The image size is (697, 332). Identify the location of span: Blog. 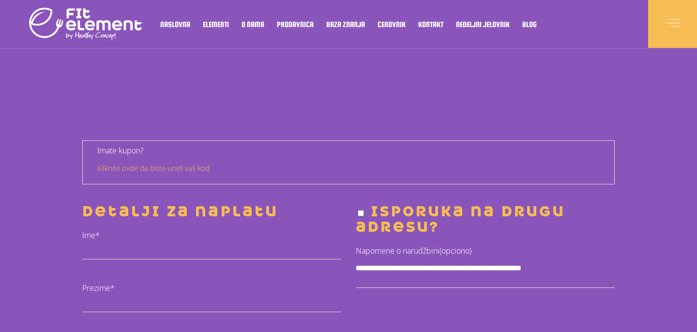
(530, 24).